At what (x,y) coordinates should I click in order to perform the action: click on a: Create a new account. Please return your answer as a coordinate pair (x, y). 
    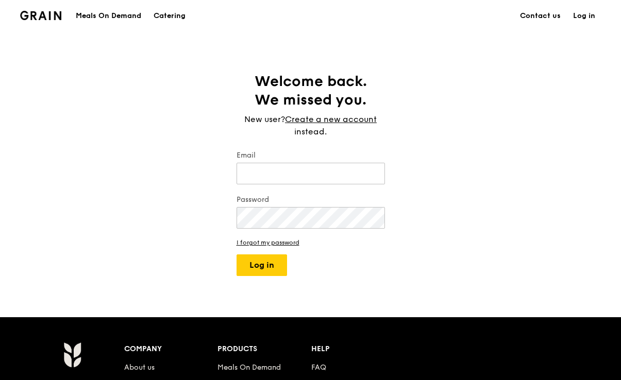
    Looking at the image, I should click on (331, 119).